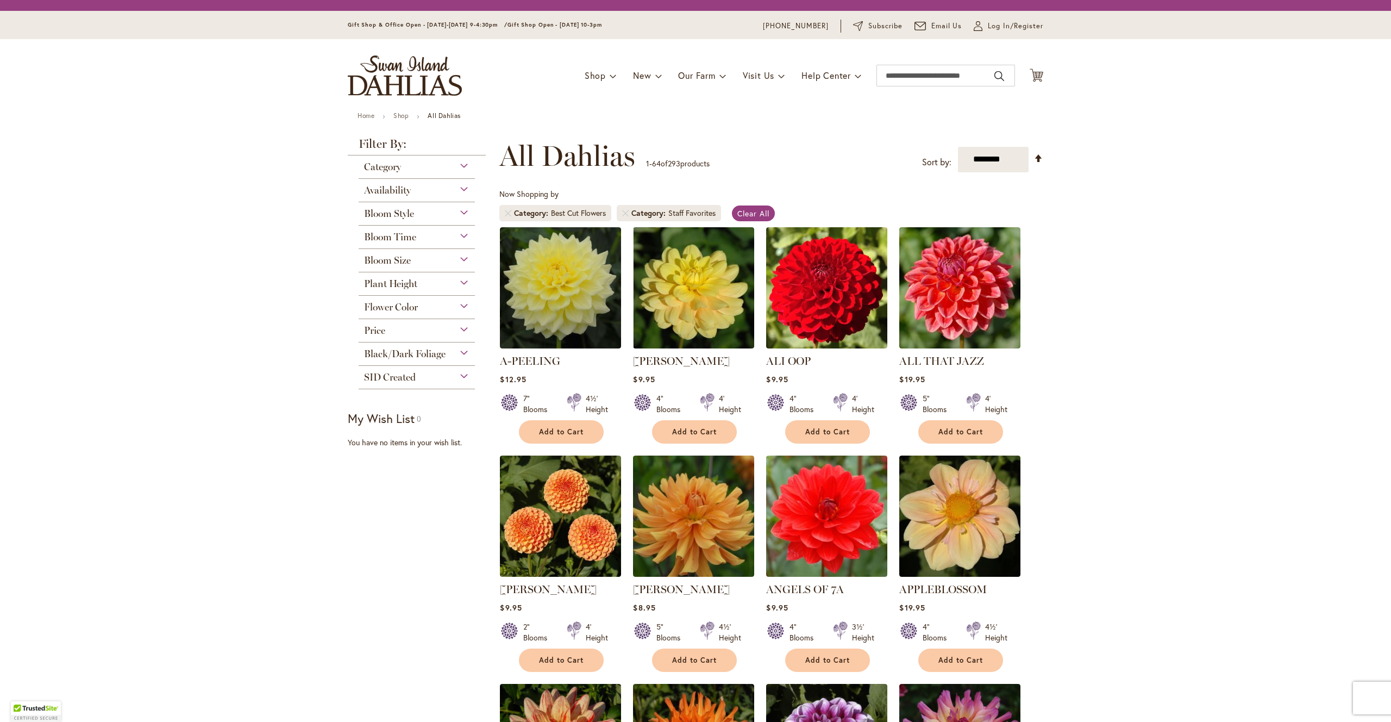 Image resolution: width=1391 pixels, height=722 pixels. What do you see at coordinates (389, 214) in the screenshot?
I see `span: Bloom Style` at bounding box center [389, 214].